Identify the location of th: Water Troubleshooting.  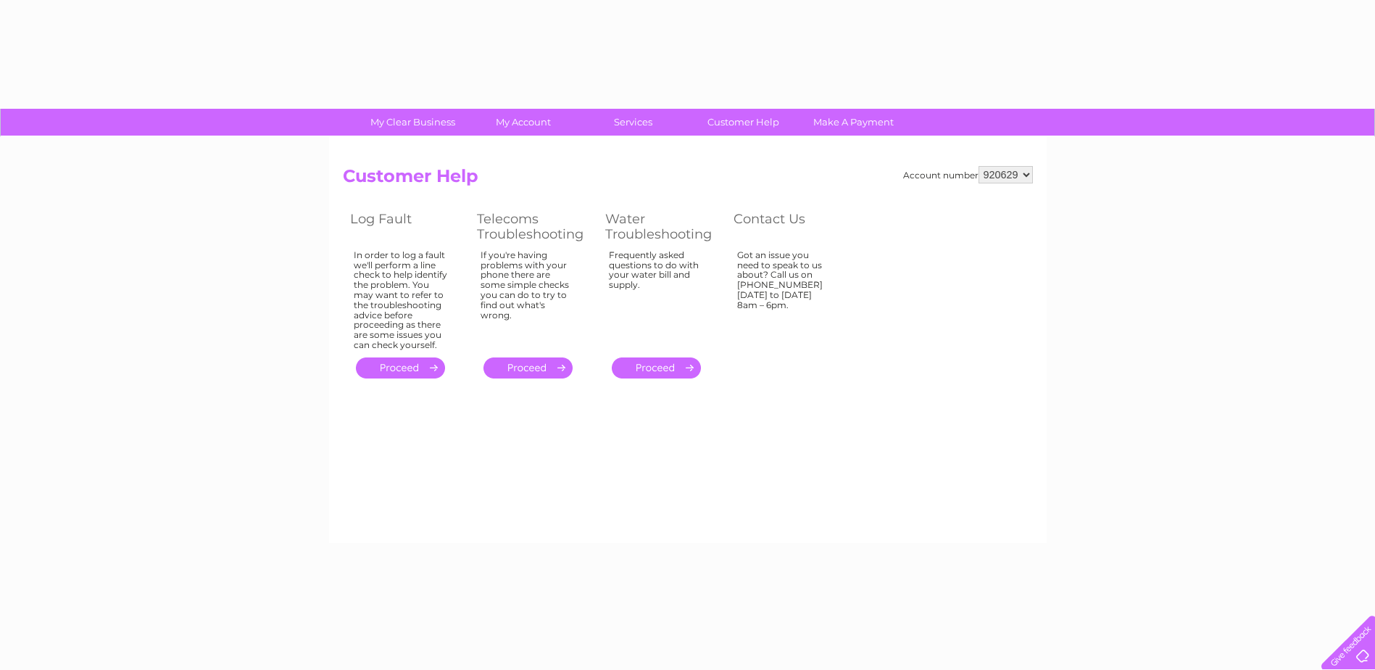
(662, 226).